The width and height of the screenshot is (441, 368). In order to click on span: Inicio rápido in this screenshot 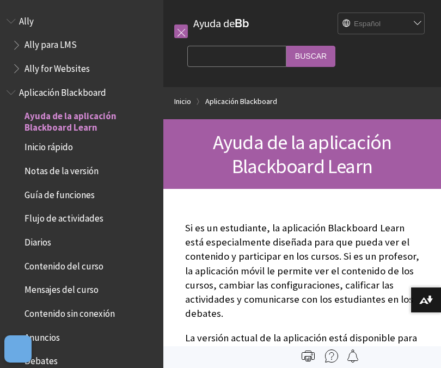, I will do `click(48, 145)`.